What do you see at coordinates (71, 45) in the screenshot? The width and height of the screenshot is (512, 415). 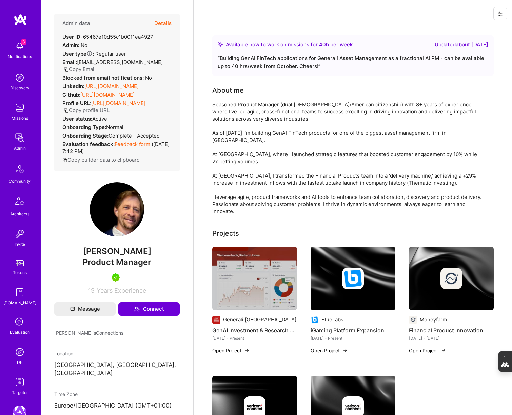 I see `strong: Admin:` at bounding box center [71, 45].